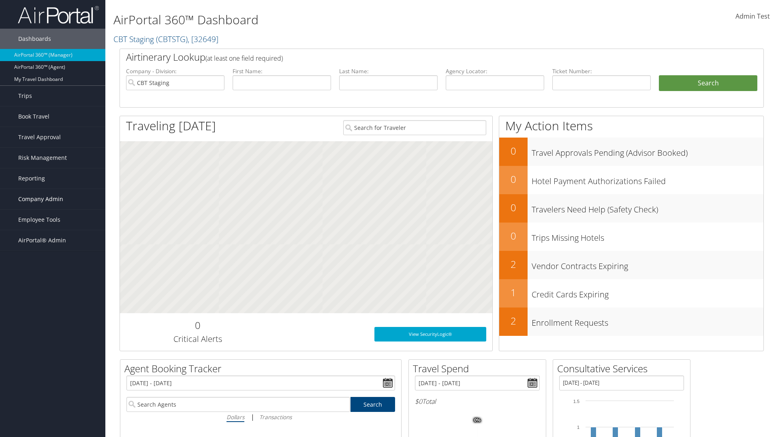  What do you see at coordinates (647, 236) in the screenshot?
I see `h3: Trips Missing Hotels` at bounding box center [647, 236].